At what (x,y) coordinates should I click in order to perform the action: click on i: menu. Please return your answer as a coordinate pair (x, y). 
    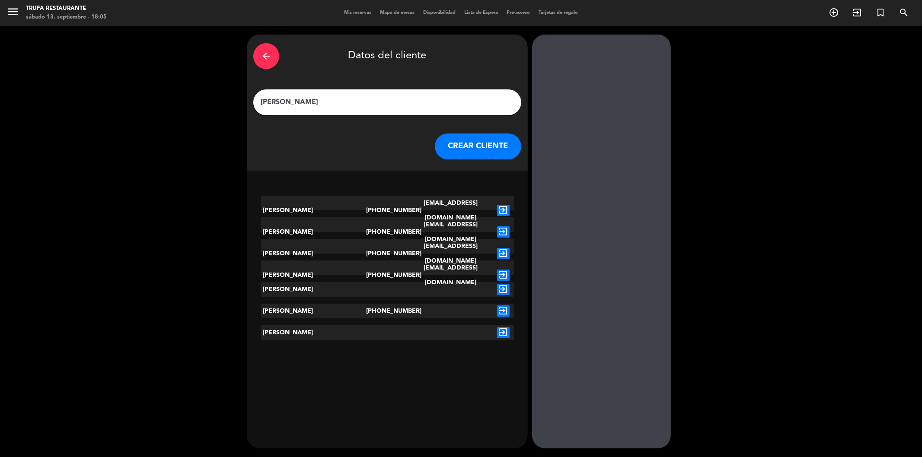
    Looking at the image, I should click on (13, 12).